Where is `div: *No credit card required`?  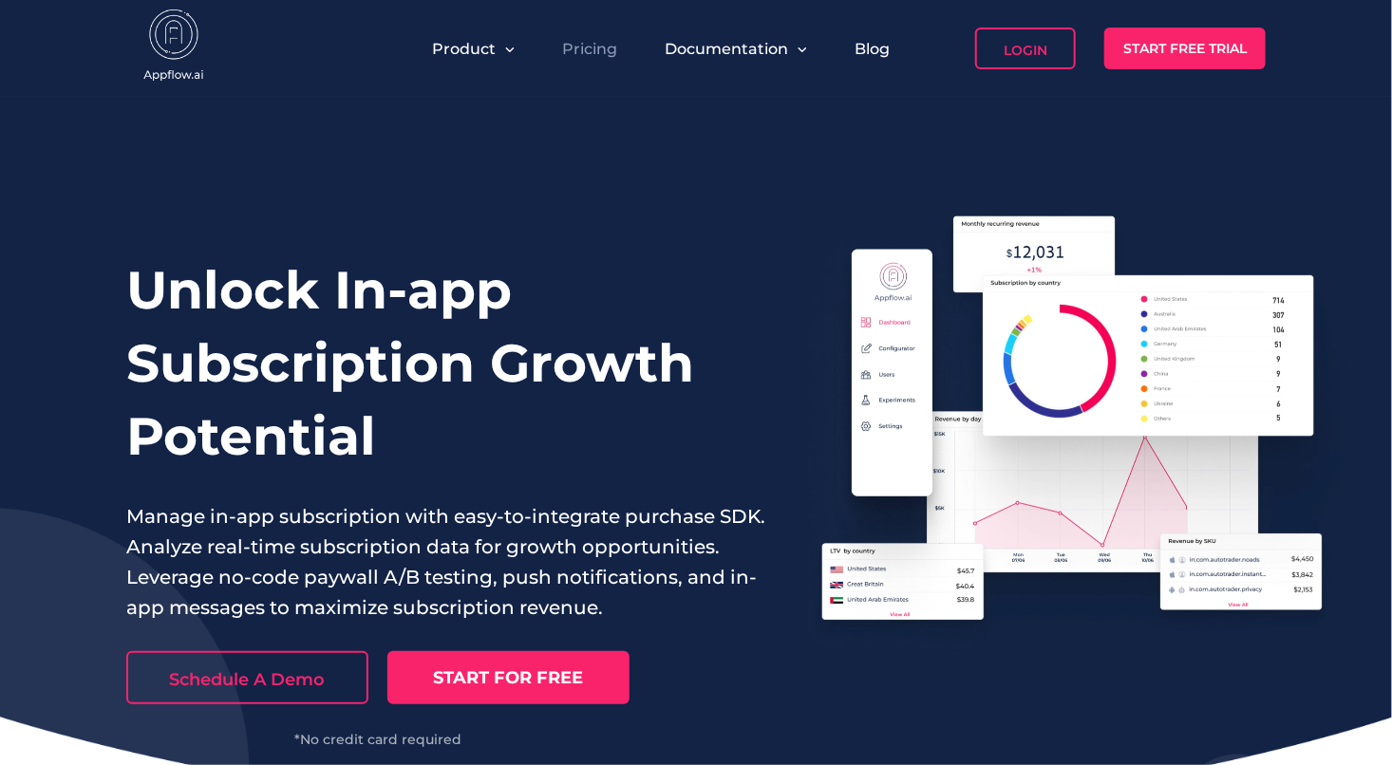
div: *No credit card required is located at coordinates (378, 740).